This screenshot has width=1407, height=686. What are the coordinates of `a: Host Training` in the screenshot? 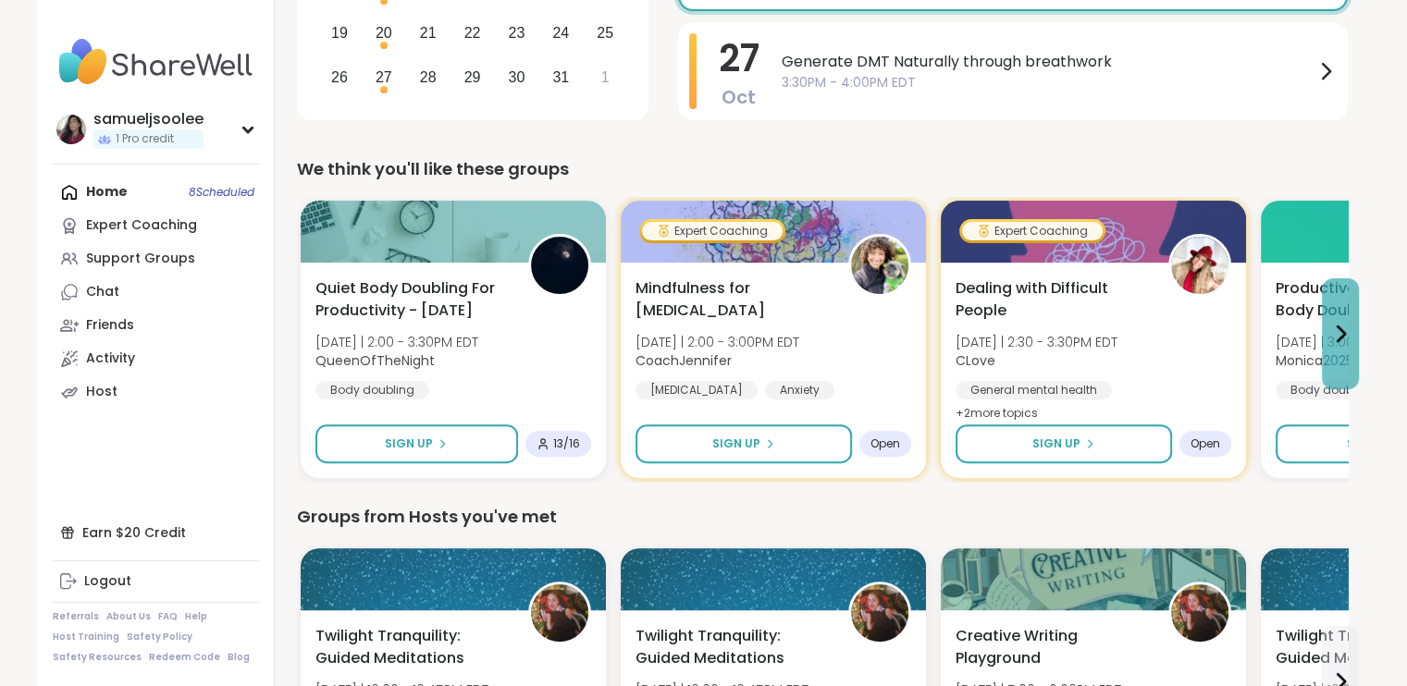 It's located at (86, 637).